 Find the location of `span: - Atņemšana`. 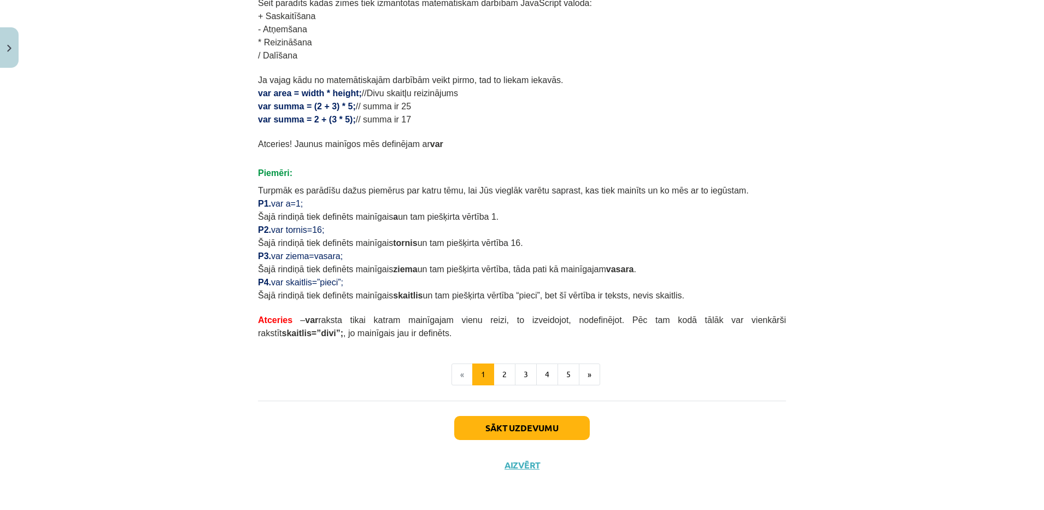

span: - Atņemšana is located at coordinates (282, 29).